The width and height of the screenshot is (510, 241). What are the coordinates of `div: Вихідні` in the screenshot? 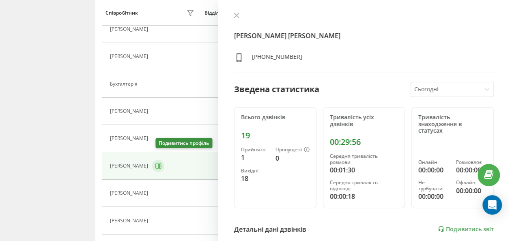 It's located at (255, 171).